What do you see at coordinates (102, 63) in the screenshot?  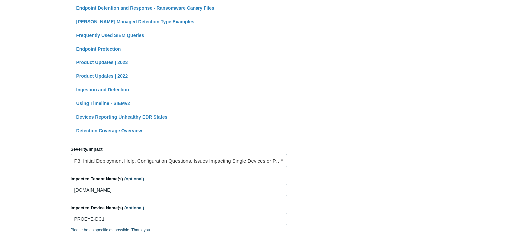 I see `a: Product Updates | 2023` at bounding box center [102, 63].